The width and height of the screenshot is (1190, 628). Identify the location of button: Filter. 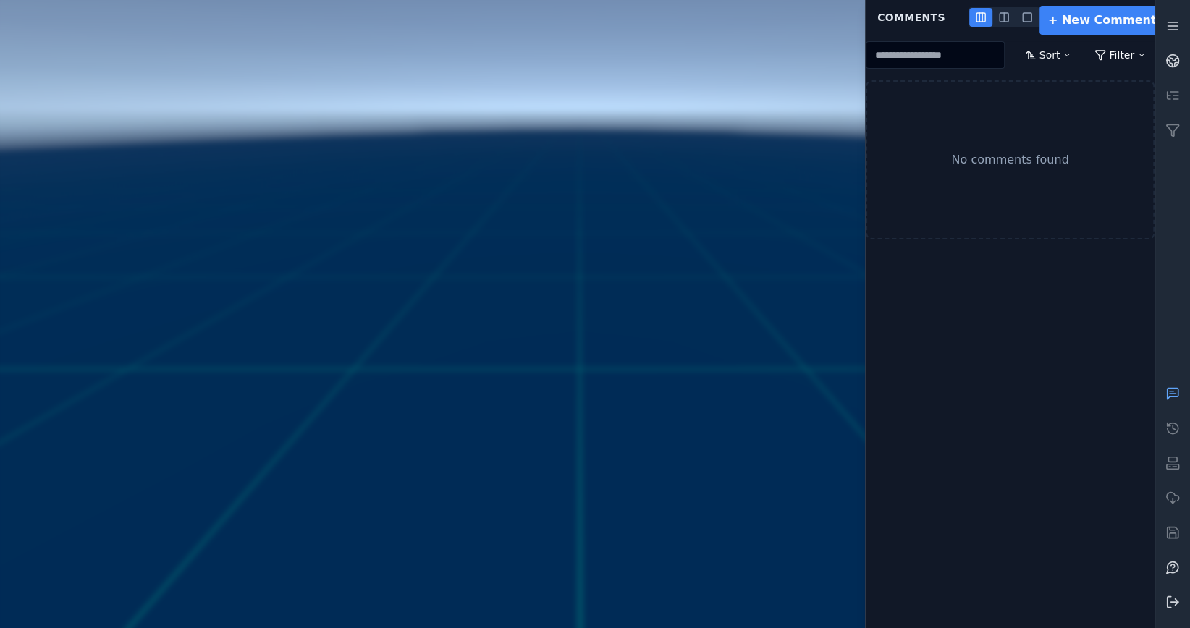
(1120, 55).